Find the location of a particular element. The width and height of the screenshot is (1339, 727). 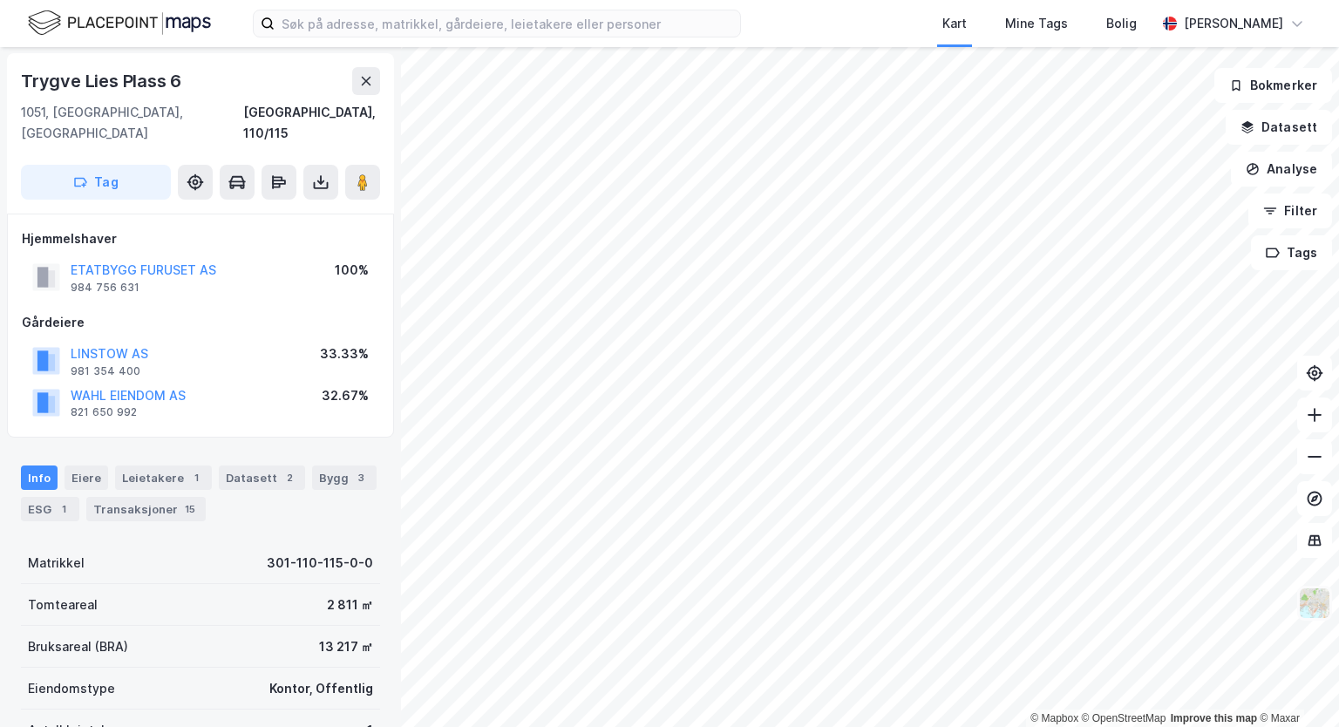

div: Bruksareal (BRA) is located at coordinates (78, 647).